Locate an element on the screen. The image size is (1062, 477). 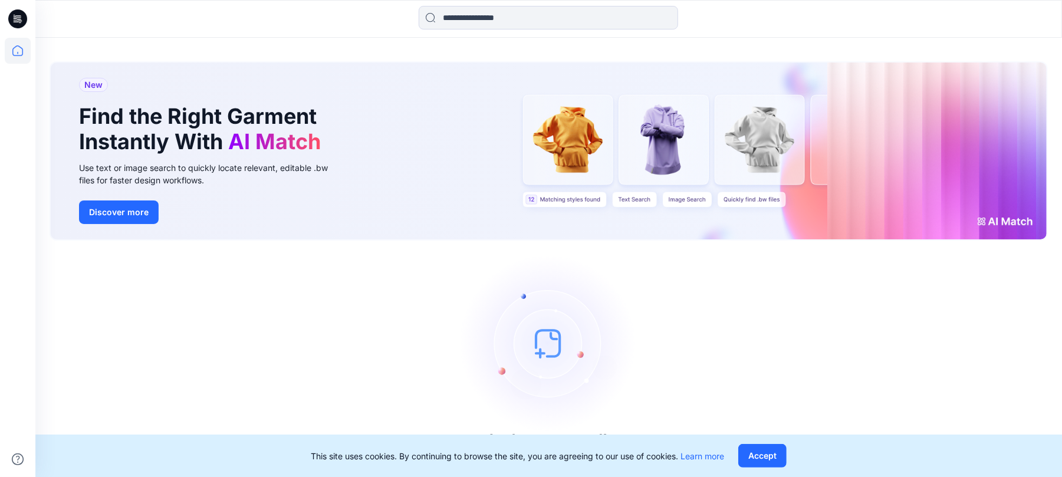
a: Discover more is located at coordinates (119, 212).